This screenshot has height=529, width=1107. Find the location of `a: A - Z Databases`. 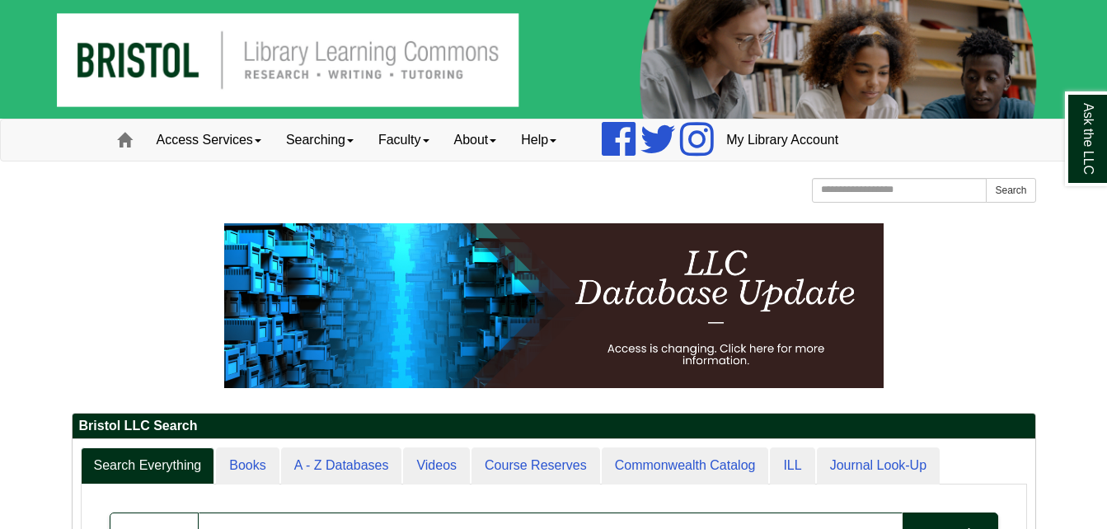

a: A - Z Databases is located at coordinates (341, 466).